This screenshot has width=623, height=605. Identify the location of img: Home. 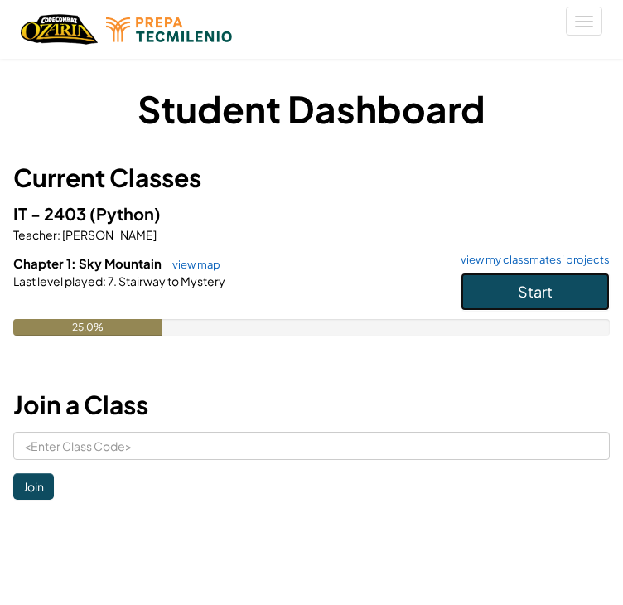
(59, 29).